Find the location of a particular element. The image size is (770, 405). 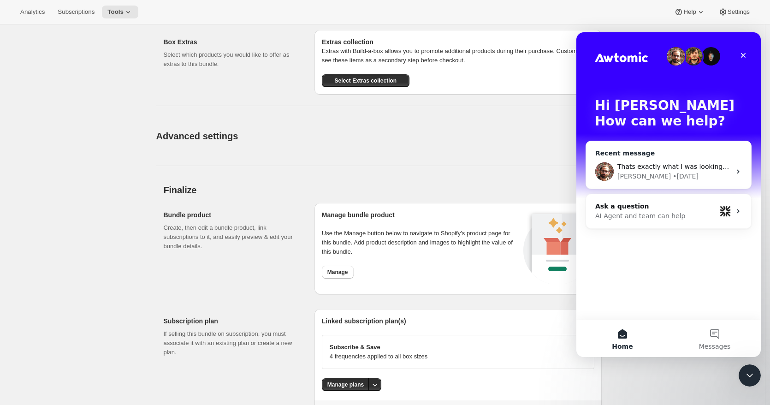

button: Analytics is located at coordinates (32, 12).